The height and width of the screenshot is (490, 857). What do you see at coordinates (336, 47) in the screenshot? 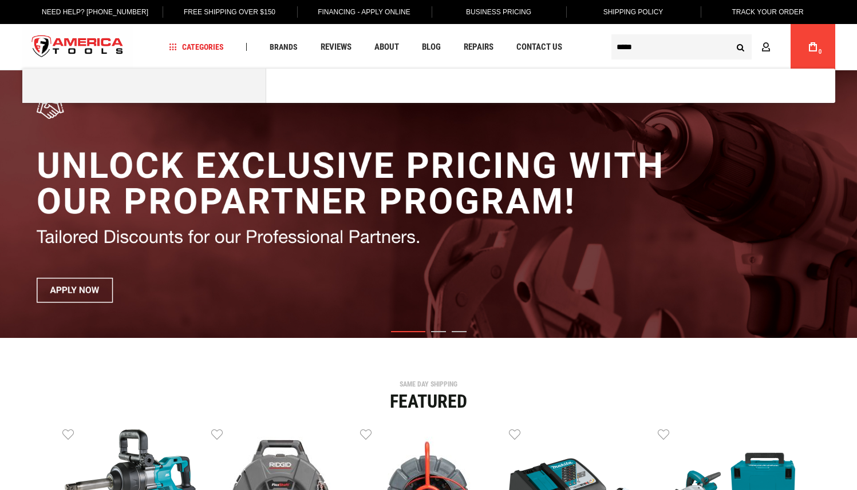
I see `span: Reviews` at bounding box center [336, 47].